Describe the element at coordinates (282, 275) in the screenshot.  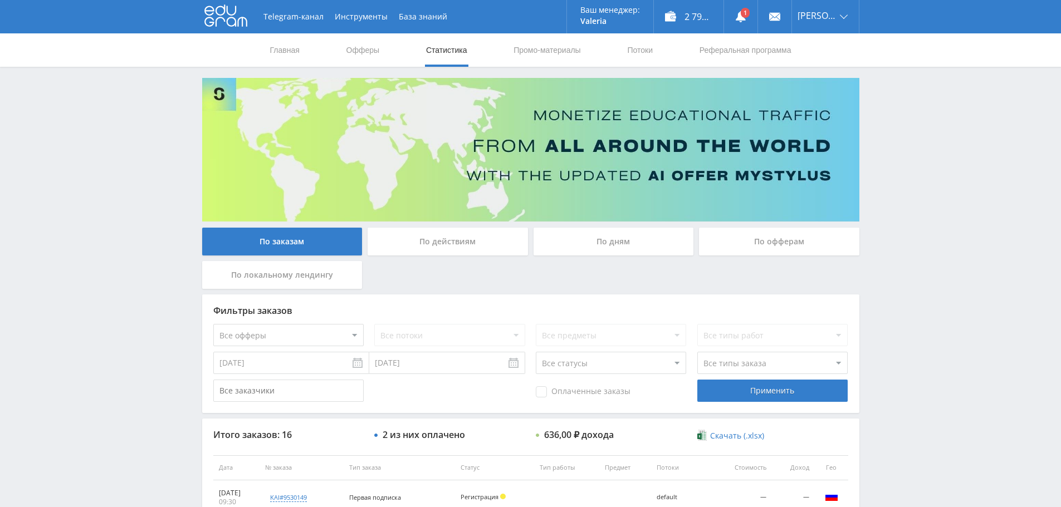
I see `div: По локальному лендингу` at that location.